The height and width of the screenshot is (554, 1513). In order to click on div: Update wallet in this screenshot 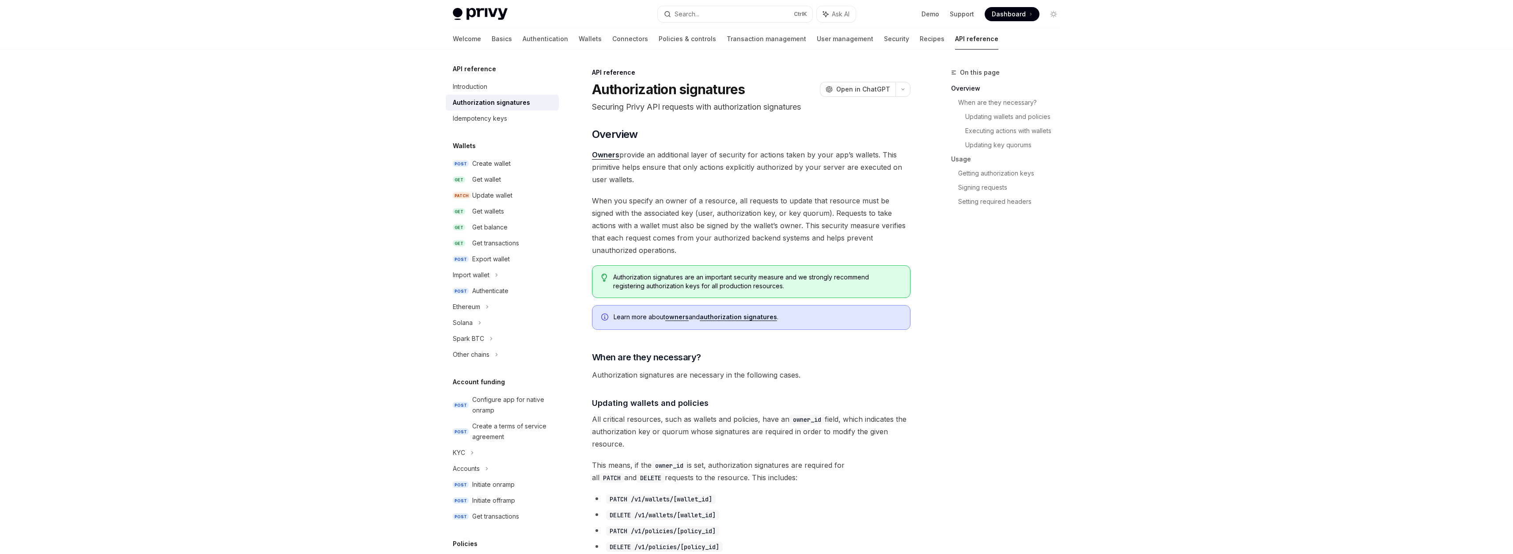, I will do `click(492, 195)`.